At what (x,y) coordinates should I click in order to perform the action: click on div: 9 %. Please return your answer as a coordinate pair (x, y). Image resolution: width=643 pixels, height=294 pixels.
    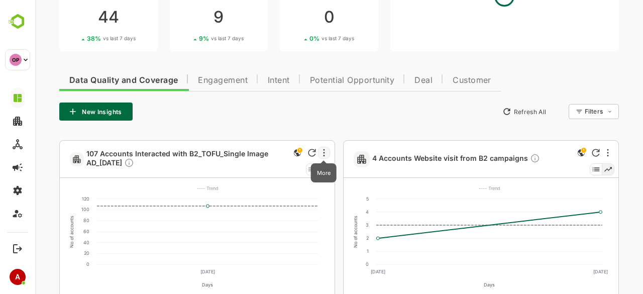
    Looking at the image, I should click on (186, 38).